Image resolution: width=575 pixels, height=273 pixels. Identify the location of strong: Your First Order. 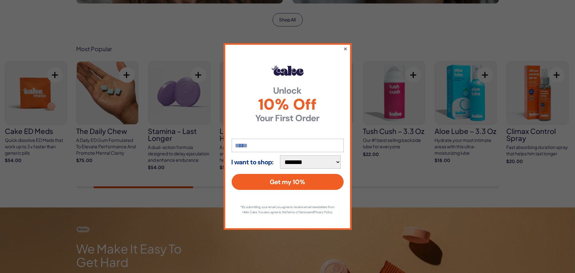
(287, 118).